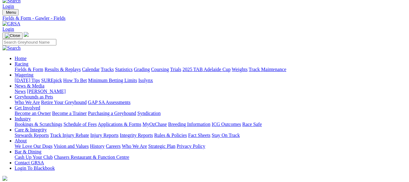 Image resolution: width=409 pixels, height=182 pixels. What do you see at coordinates (189, 124) in the screenshot?
I see `a: Breeding Information` at bounding box center [189, 124].